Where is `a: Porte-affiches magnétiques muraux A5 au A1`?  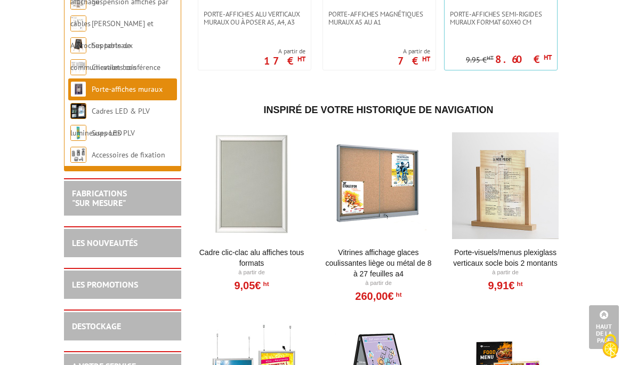
a: Porte-affiches magnétiques muraux A5 au A1 is located at coordinates (379, 18).